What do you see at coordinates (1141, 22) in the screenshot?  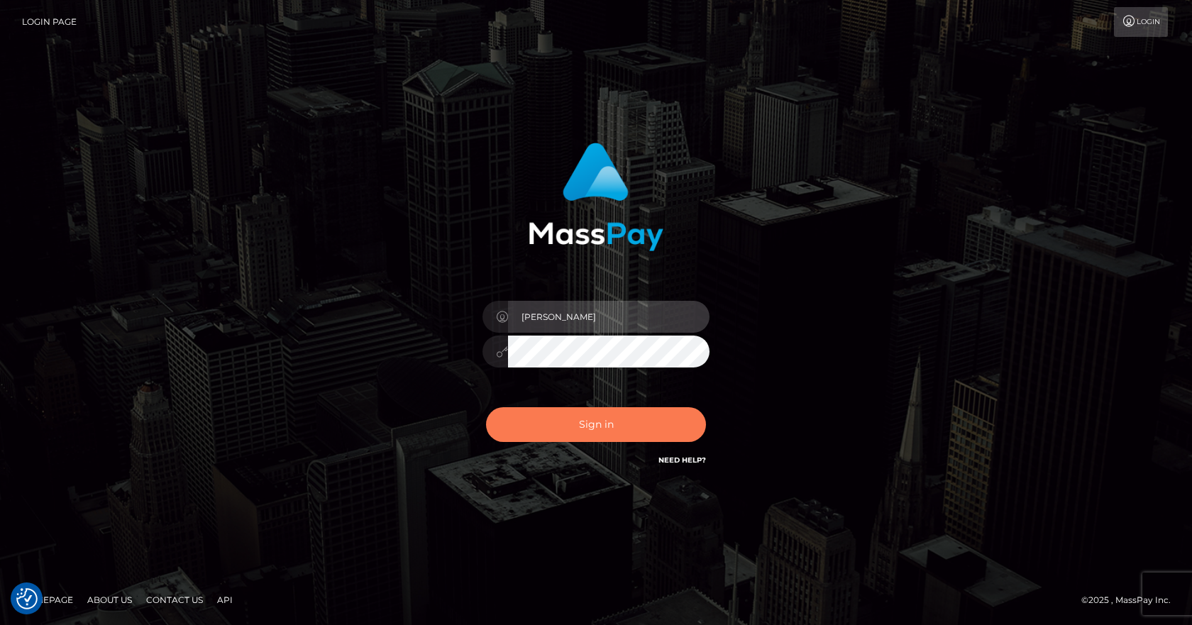 I see `a: Login` at bounding box center [1141, 22].